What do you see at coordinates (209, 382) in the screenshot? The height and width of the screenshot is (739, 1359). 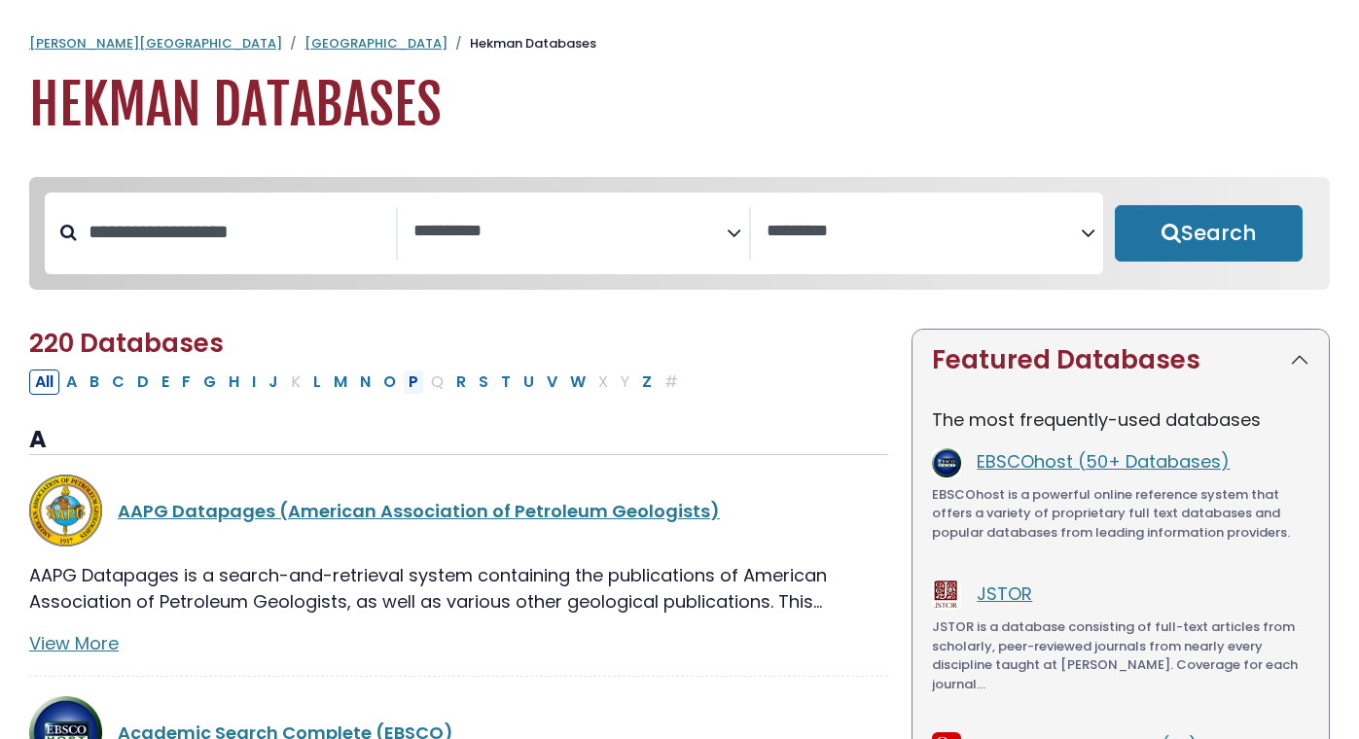 I see `button: Filter Results G` at bounding box center [209, 382].